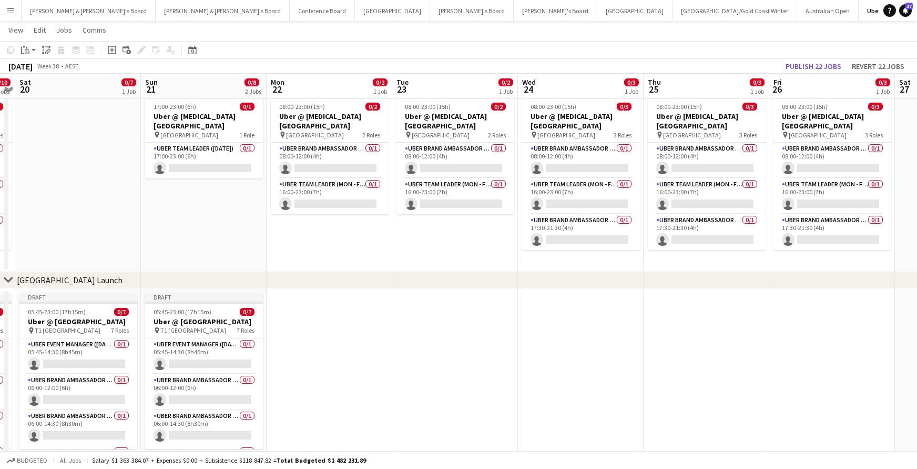  I want to click on span: 0/8, so click(252, 82).